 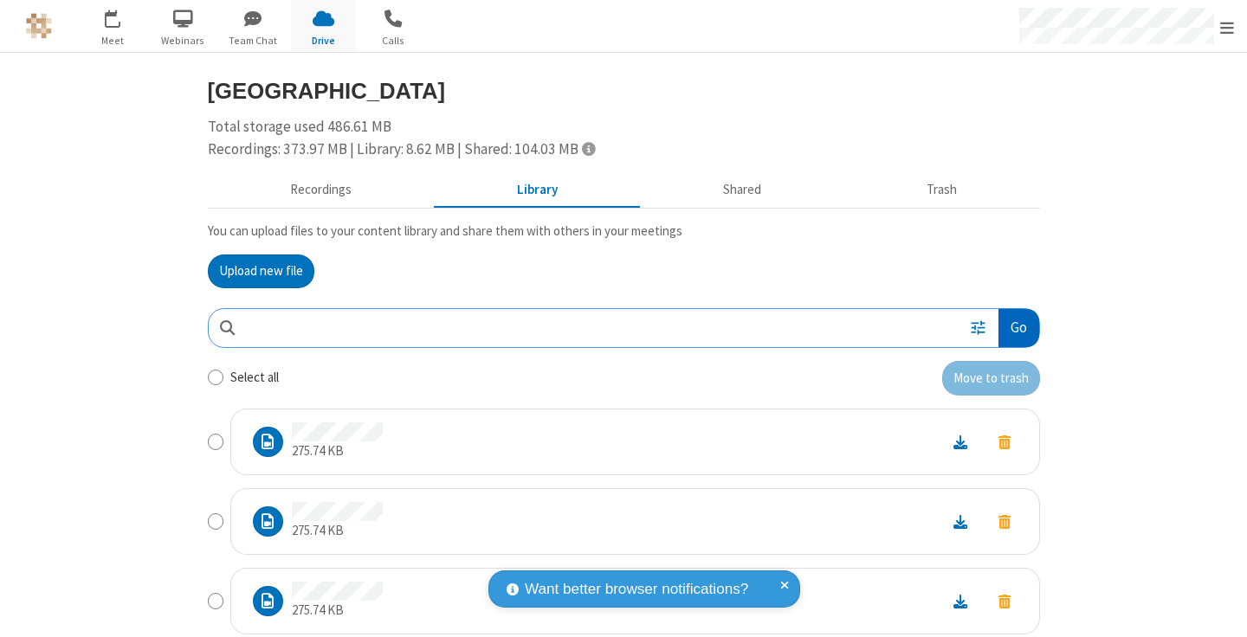 What do you see at coordinates (321, 191) in the screenshot?
I see `button: Recorded meetings` at bounding box center [321, 191].